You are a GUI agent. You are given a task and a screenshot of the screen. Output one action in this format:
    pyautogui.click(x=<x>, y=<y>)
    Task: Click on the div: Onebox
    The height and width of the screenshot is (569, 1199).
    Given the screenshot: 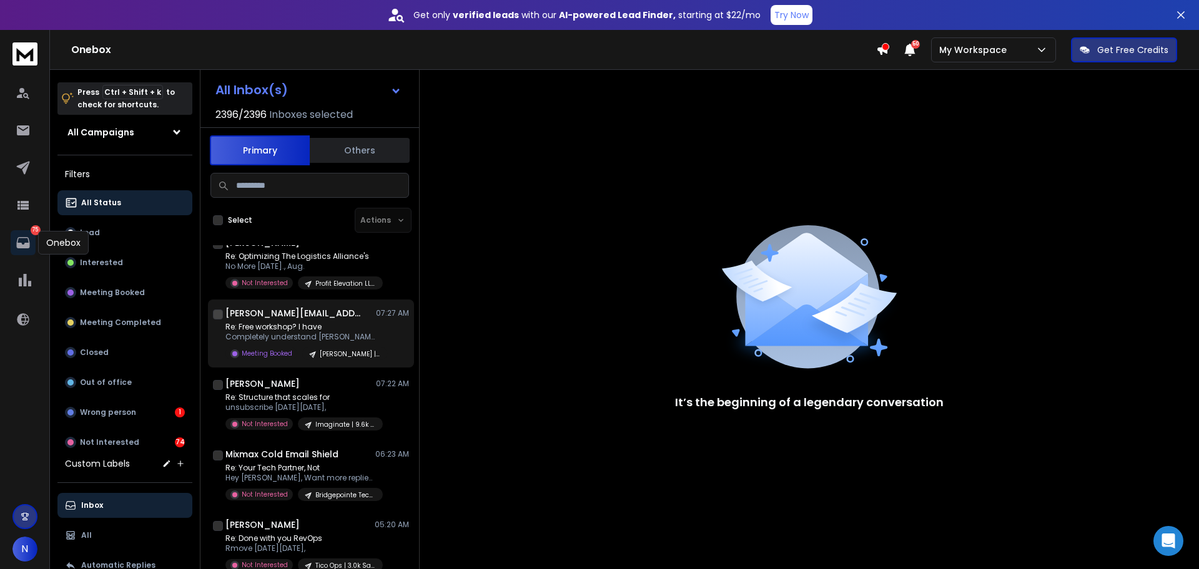 What is the action you would take?
    pyautogui.click(x=63, y=243)
    